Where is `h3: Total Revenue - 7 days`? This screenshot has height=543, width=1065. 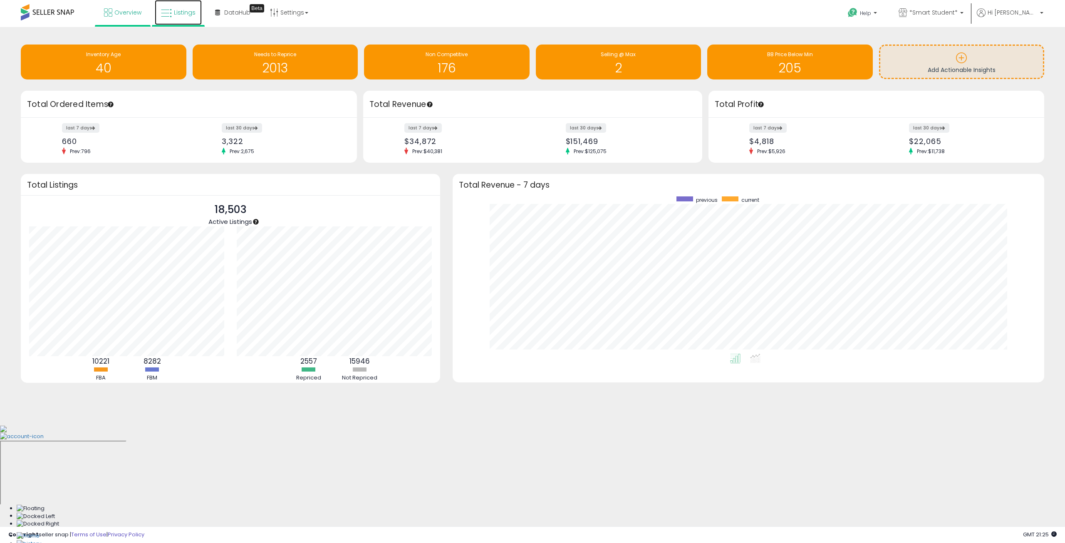 h3: Total Revenue - 7 days is located at coordinates (749, 185).